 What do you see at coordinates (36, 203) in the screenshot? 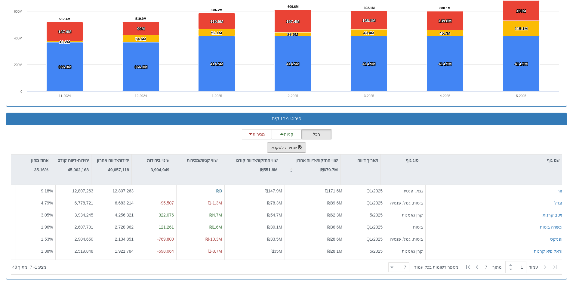
I see `div: 4.79 %` at bounding box center [36, 203].